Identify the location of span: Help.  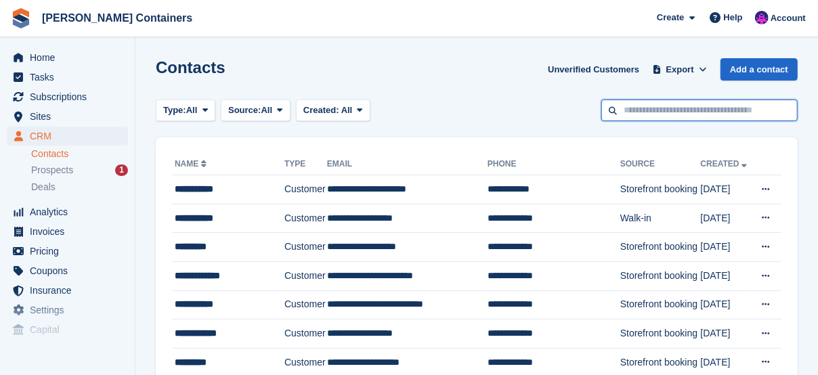
(733, 18).